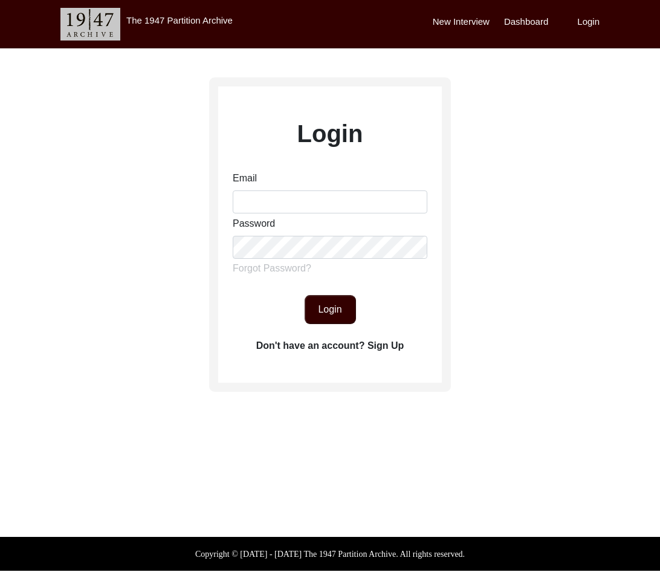  What do you see at coordinates (330, 346) in the screenshot?
I see `label: Don't have an account? Sign Up` at bounding box center [330, 346].